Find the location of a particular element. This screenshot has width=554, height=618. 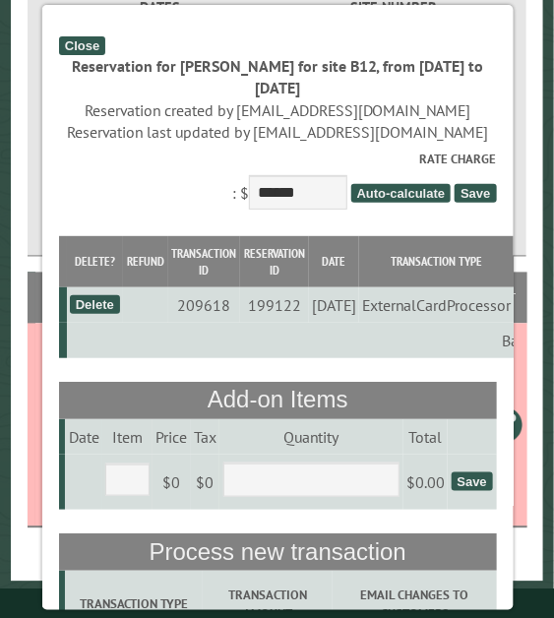

td: Price is located at coordinates (170, 437).